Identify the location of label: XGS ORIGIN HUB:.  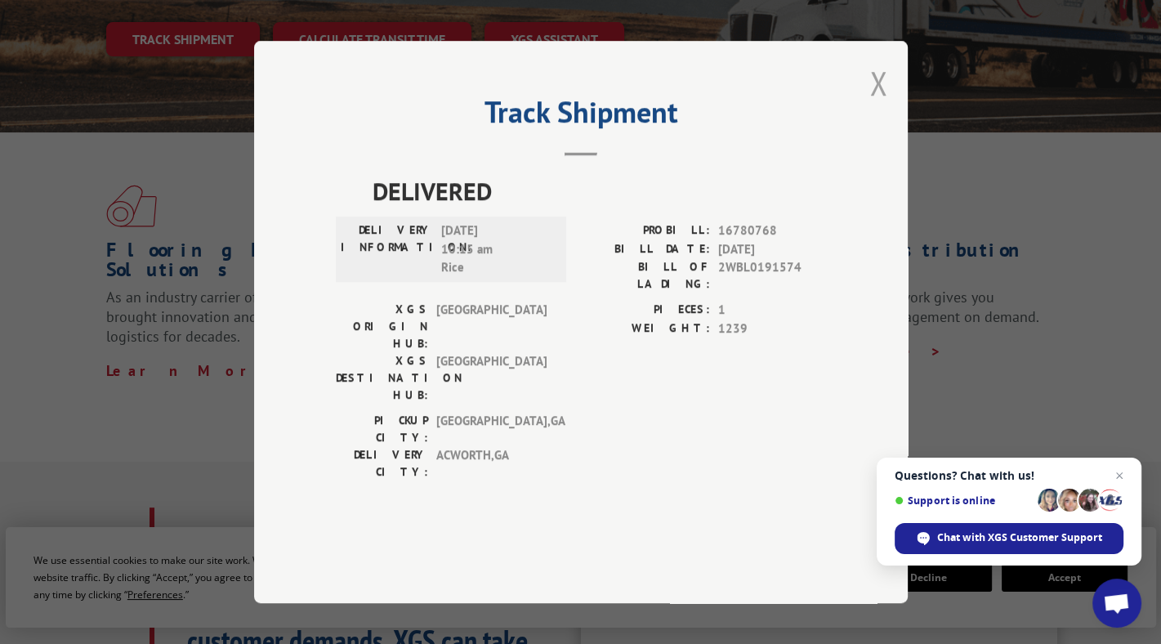
(382, 326).